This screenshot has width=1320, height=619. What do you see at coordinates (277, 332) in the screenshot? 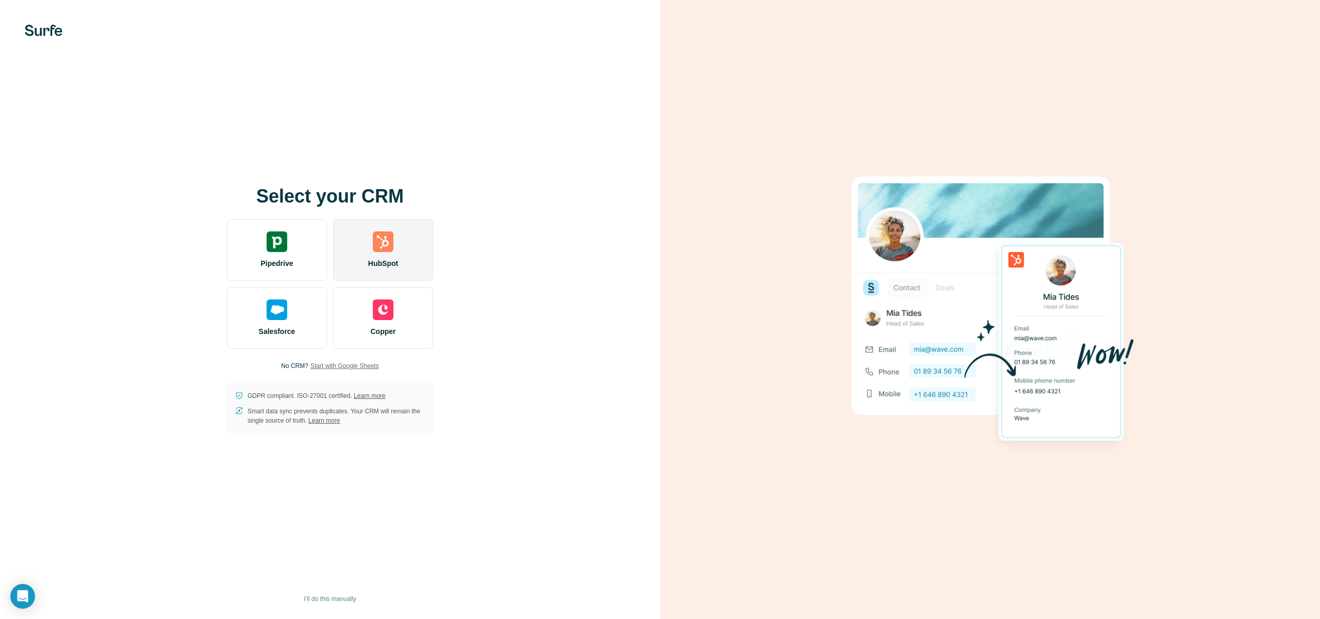
I see `span: Salesforce` at bounding box center [277, 332].